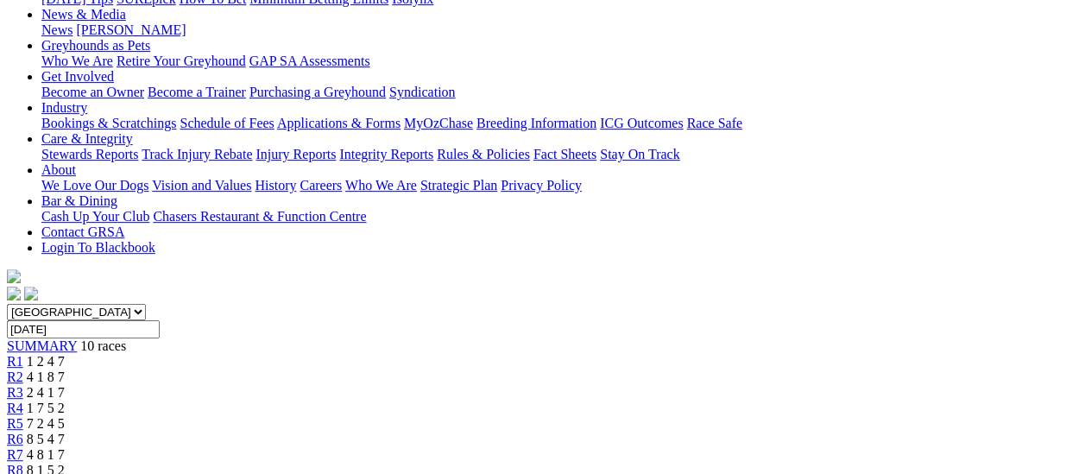 The height and width of the screenshot is (474, 1085). I want to click on a: Race Safe, so click(714, 123).